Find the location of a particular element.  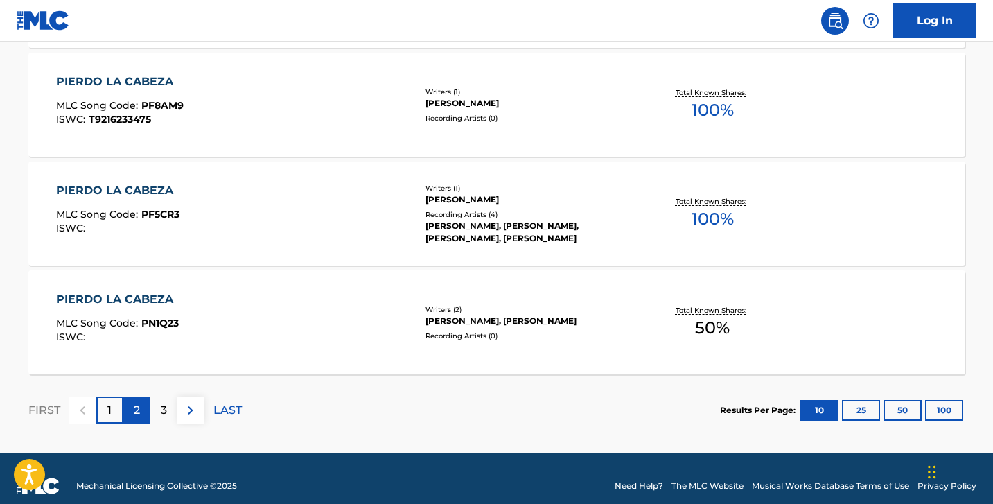

div: Drag is located at coordinates (932, 472).